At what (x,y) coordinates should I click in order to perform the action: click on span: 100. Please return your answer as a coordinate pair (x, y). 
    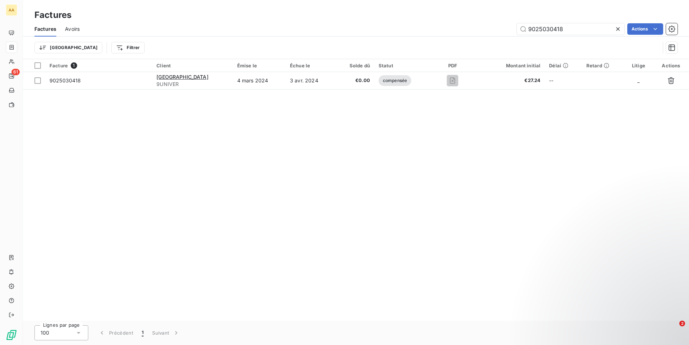
    Looking at the image, I should click on (45, 333).